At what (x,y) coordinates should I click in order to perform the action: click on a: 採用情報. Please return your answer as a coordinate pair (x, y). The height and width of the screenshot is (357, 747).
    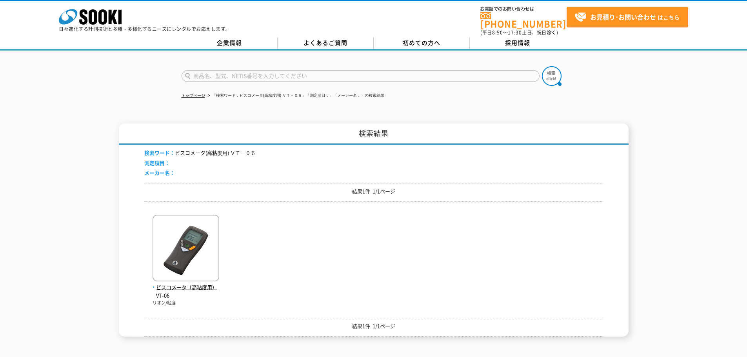
    Looking at the image, I should click on (518, 43).